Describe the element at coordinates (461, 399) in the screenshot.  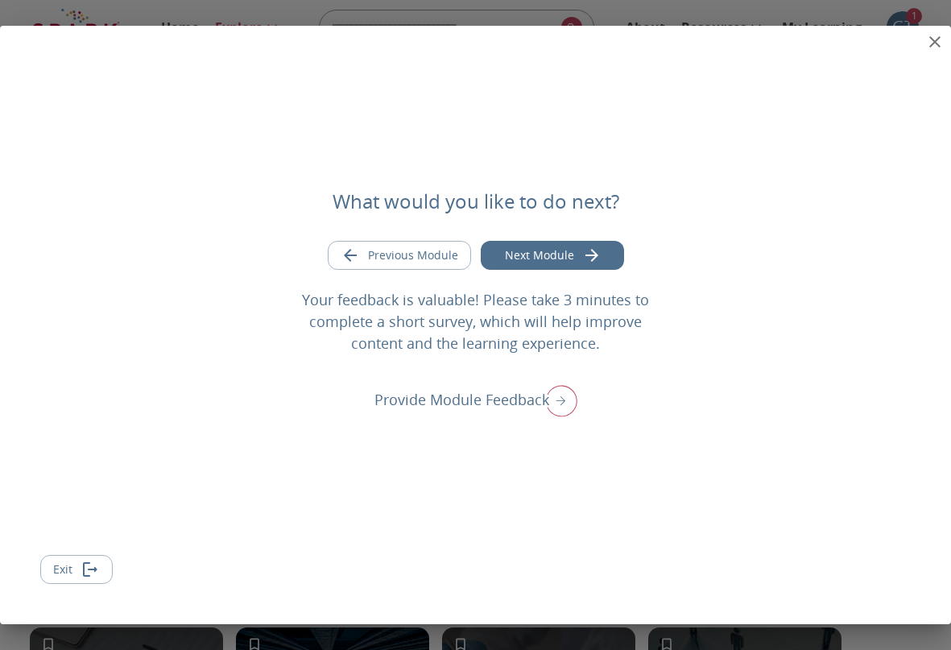
I see `p: Provide Module Feedback` at that location.